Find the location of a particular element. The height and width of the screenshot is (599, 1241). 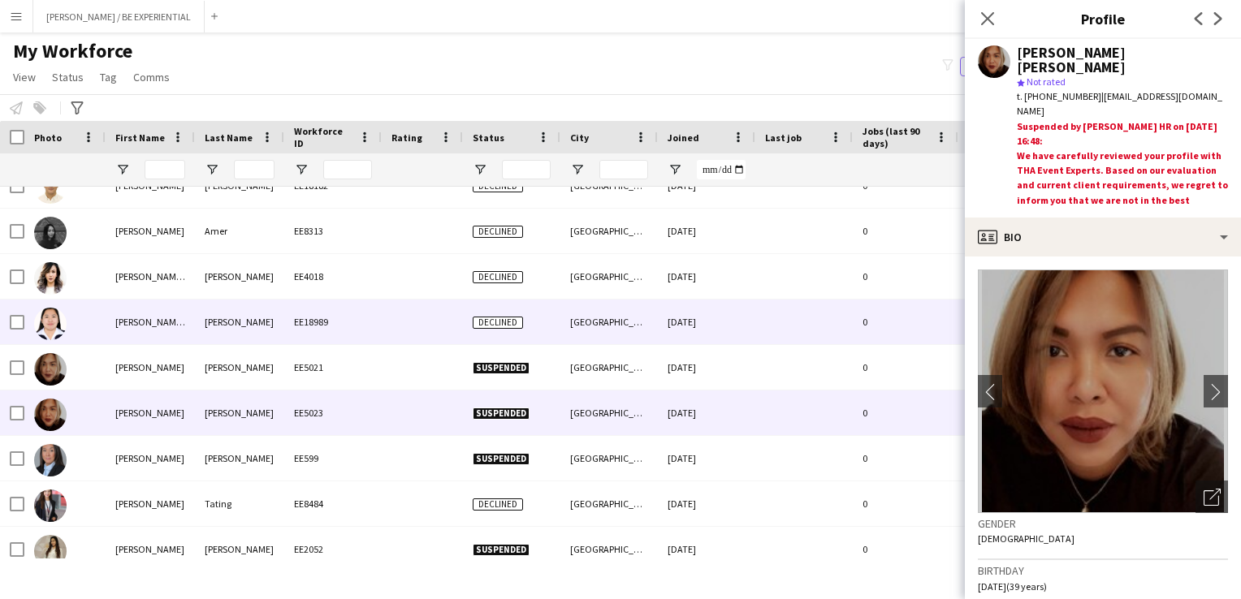

a: Status is located at coordinates (67, 77).